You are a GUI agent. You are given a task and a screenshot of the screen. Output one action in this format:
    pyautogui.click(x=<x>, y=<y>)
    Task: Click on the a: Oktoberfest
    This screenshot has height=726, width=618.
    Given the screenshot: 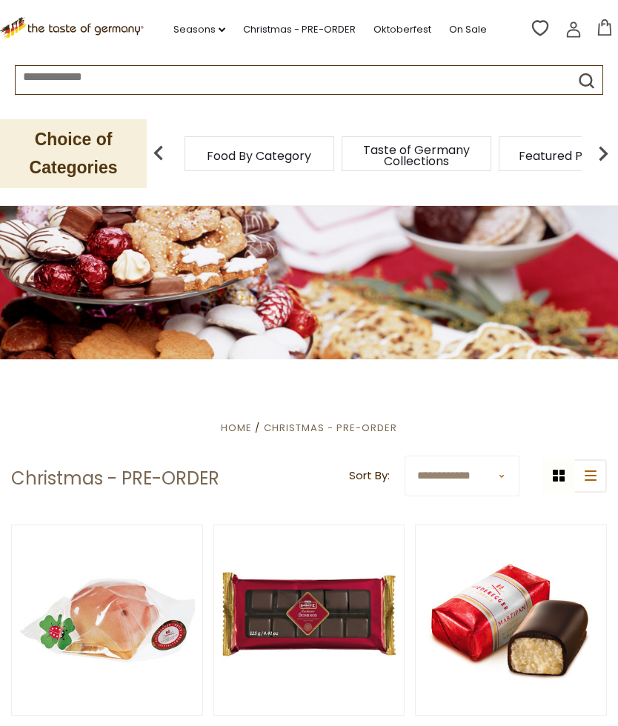 What is the action you would take?
    pyautogui.click(x=402, y=30)
    